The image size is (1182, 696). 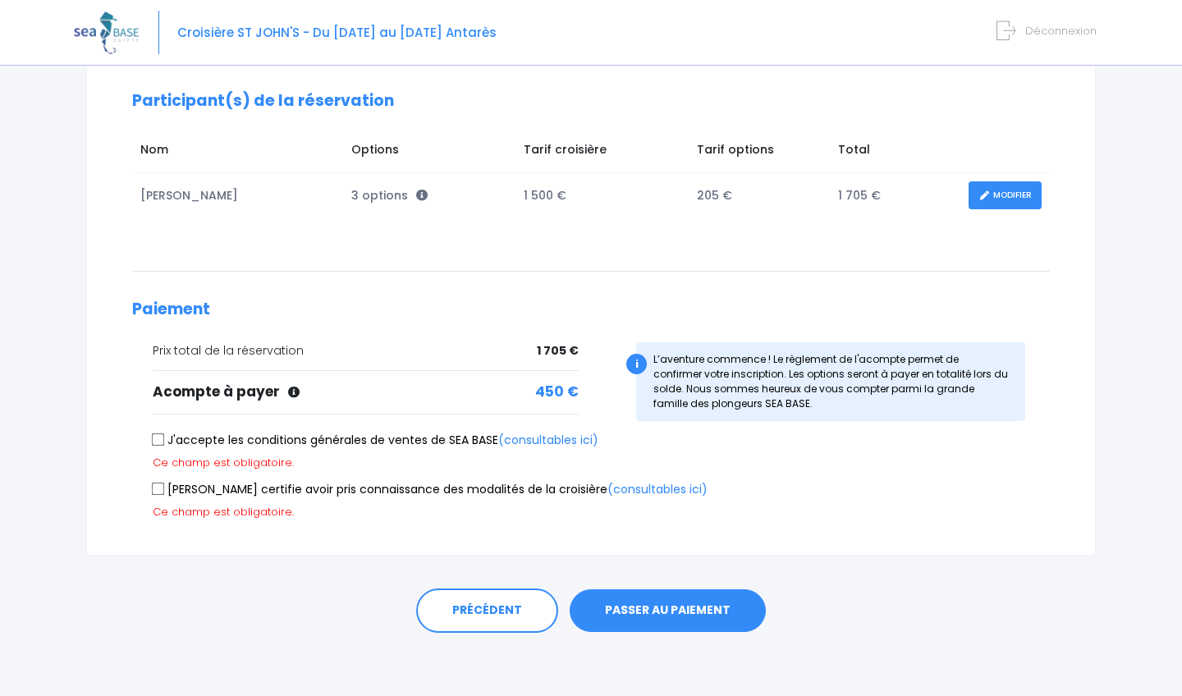 I want to click on a: PRÉCÉDENT, so click(x=487, y=611).